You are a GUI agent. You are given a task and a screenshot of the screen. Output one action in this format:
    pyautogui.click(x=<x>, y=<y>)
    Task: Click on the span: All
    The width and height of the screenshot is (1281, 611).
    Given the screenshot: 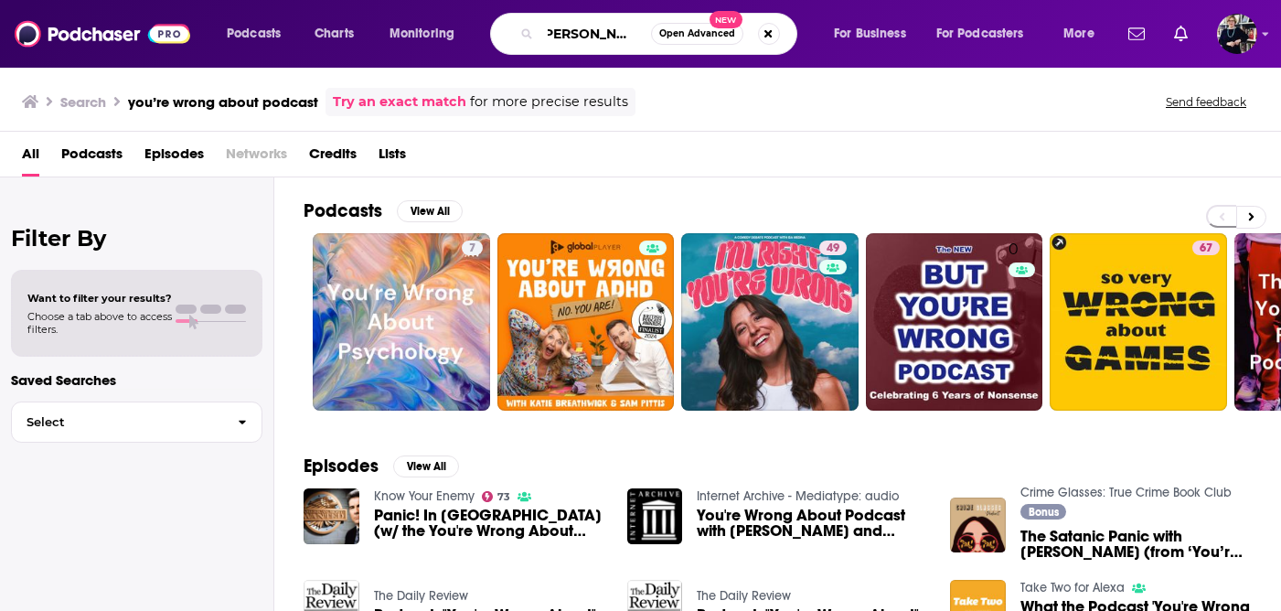 What is the action you would take?
    pyautogui.click(x=30, y=157)
    